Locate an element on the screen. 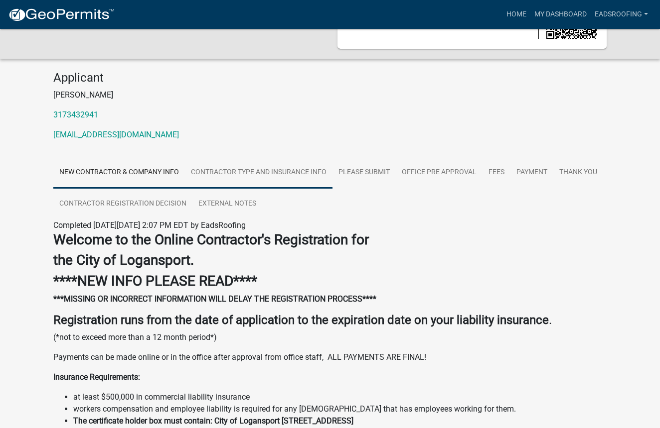 The width and height of the screenshot is (660, 428). strong: Registration runs from the date of application to the expiration date on your liability insurance is located at coordinates (301, 320).